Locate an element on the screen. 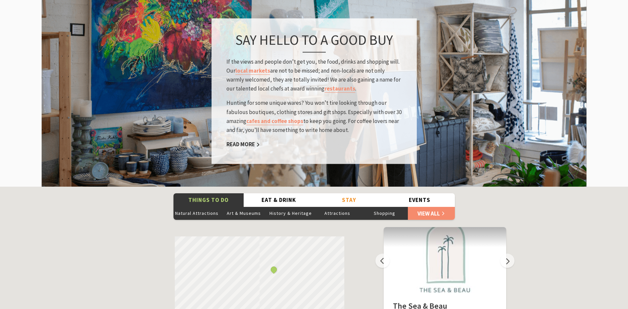 This screenshot has width=628, height=309. a: View All is located at coordinates (432, 213).